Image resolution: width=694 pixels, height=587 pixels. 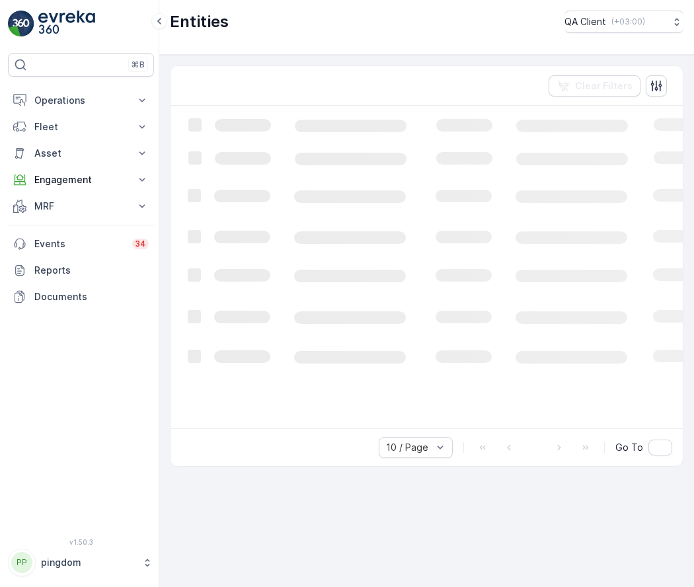 I want to click on span: v 1.50.3, so click(x=81, y=542).